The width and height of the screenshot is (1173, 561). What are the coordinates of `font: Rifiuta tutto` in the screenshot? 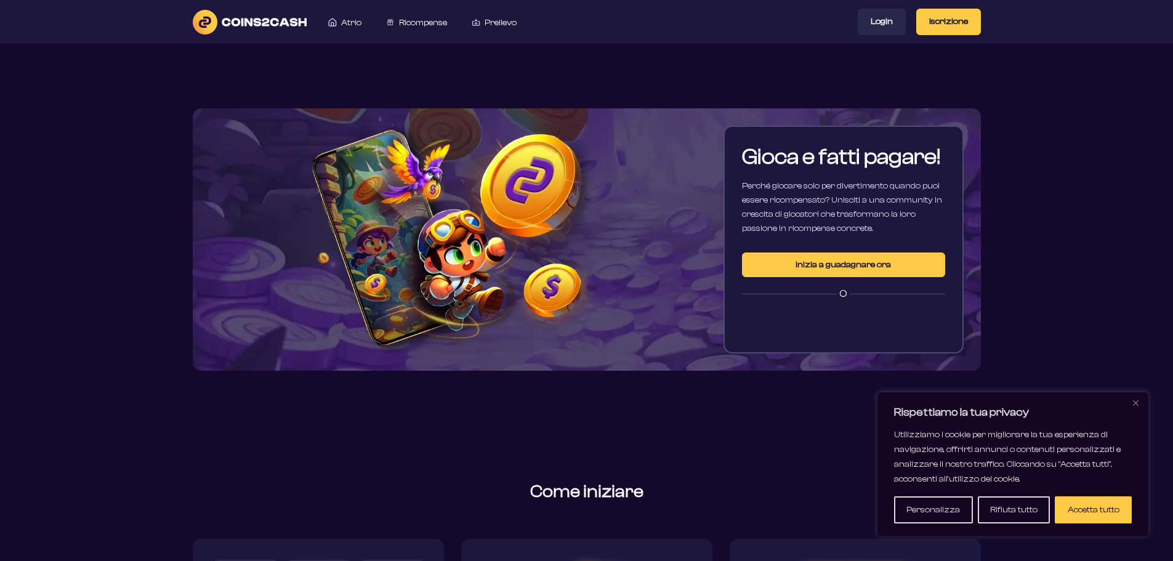 It's located at (1013, 510).